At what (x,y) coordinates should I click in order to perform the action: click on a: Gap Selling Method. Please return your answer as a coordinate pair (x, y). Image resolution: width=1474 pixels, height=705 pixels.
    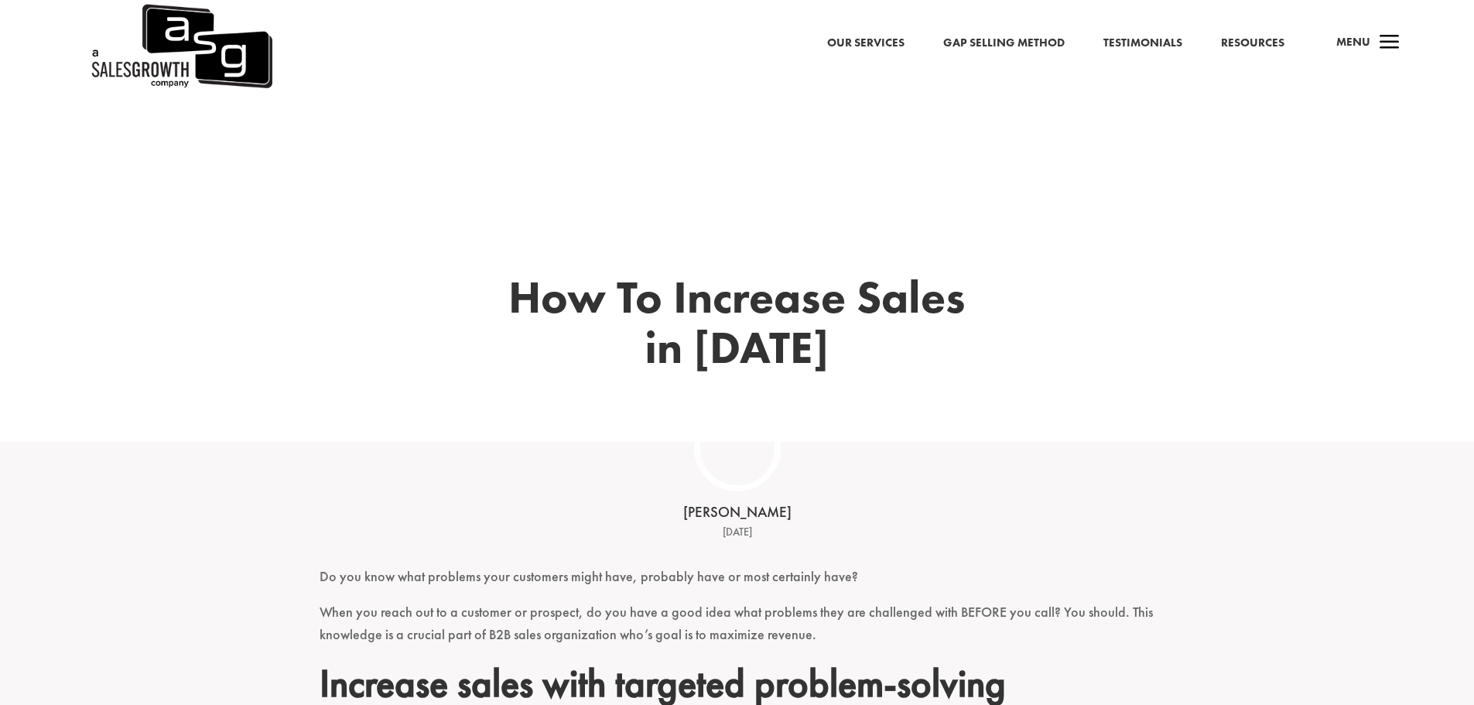
    Looking at the image, I should click on (1003, 43).